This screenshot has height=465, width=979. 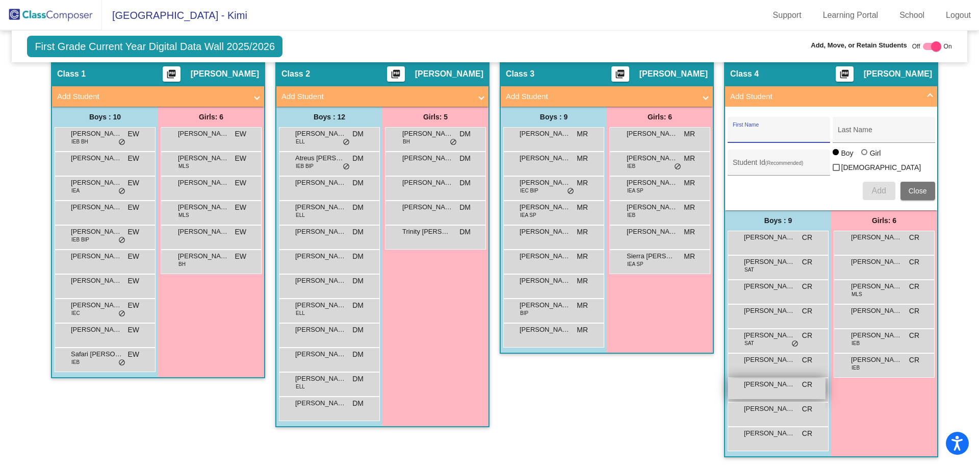 What do you see at coordinates (601, 96) in the screenshot?
I see `mat-panel-title: Add Student` at bounding box center [601, 96].